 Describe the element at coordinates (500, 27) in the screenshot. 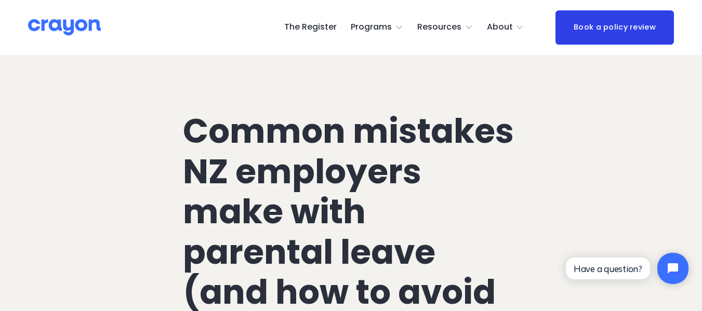

I see `span: About` at that location.